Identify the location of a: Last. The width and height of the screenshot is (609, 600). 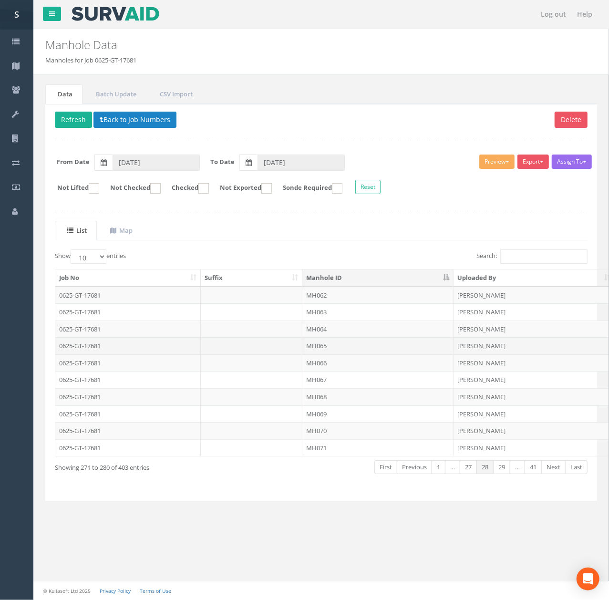
(576, 467).